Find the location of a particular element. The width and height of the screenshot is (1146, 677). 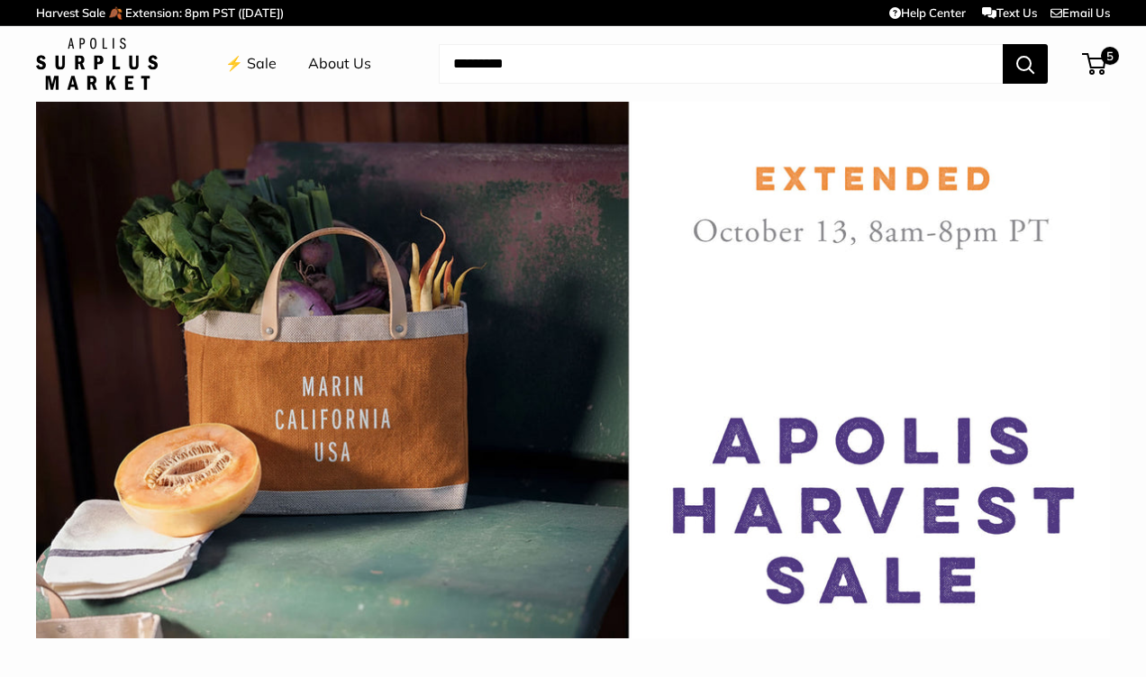

a: Email Us is located at coordinates (1080, 13).